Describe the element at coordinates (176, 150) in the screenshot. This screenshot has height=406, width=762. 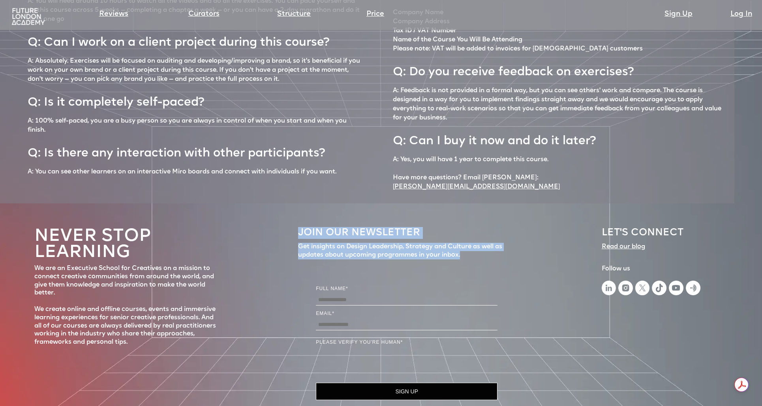
I see `h2: Q: Is there any interaction with other participants?` at that location.